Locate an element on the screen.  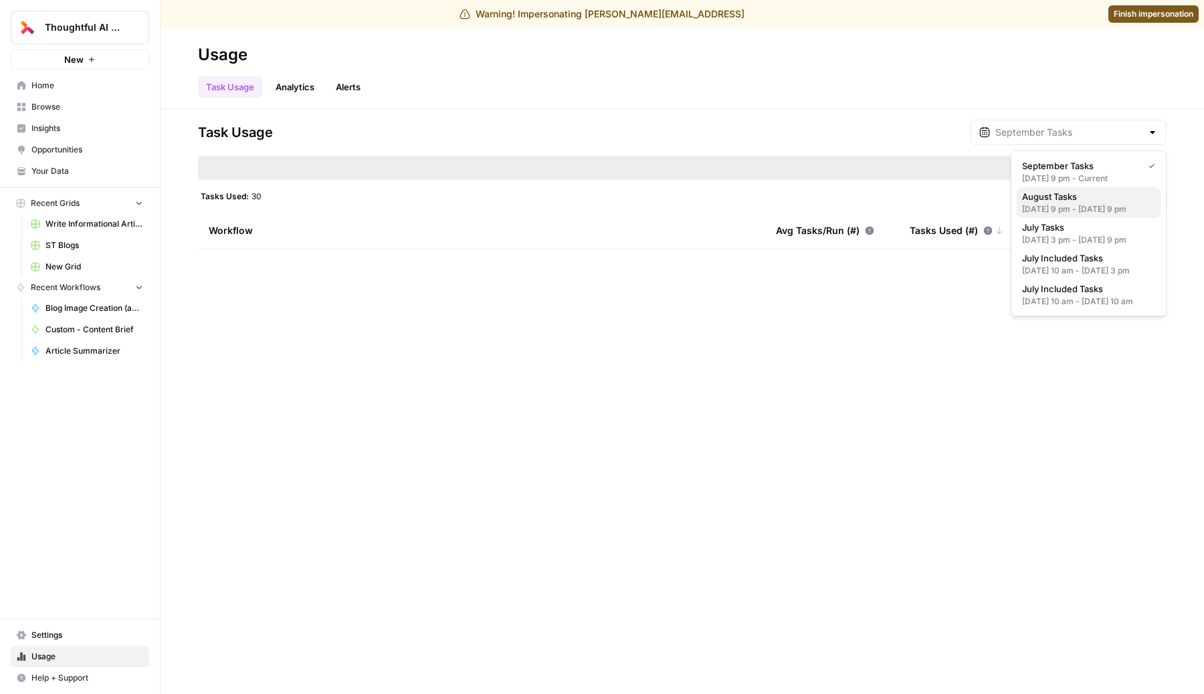
span: Blog Image Creation (ad hoc) is located at coordinates (94, 308).